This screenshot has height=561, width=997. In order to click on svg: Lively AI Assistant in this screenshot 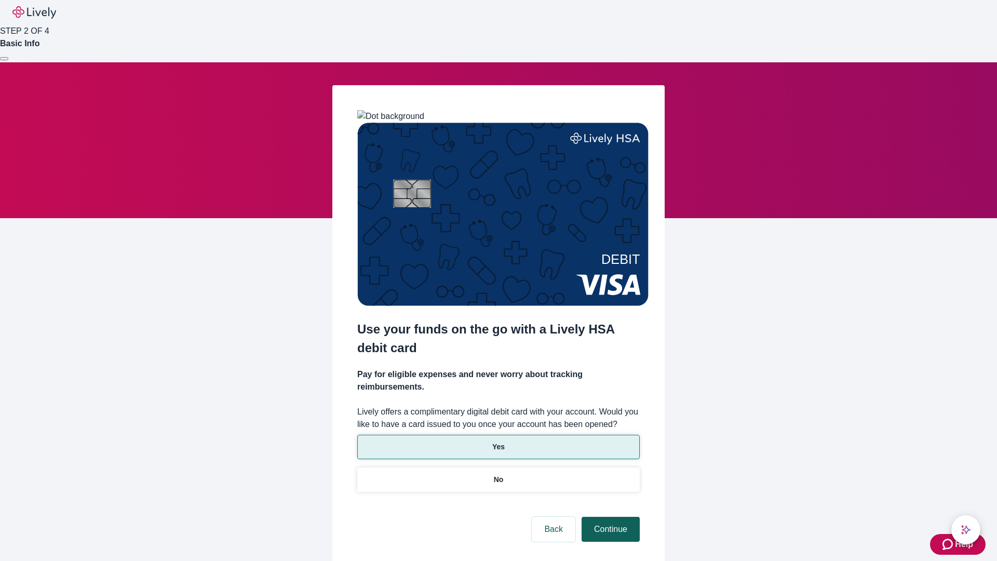, I will do `click(966, 530)`.